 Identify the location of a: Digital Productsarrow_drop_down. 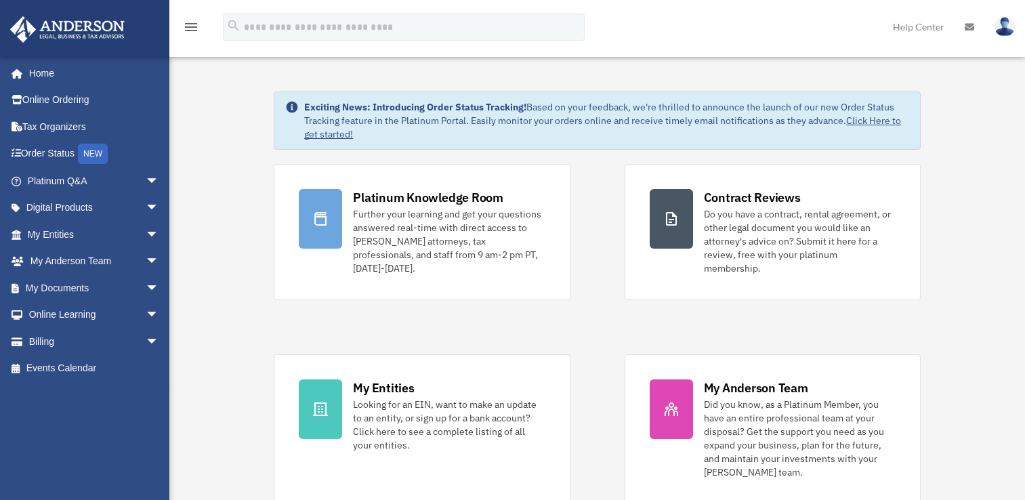
(94, 208).